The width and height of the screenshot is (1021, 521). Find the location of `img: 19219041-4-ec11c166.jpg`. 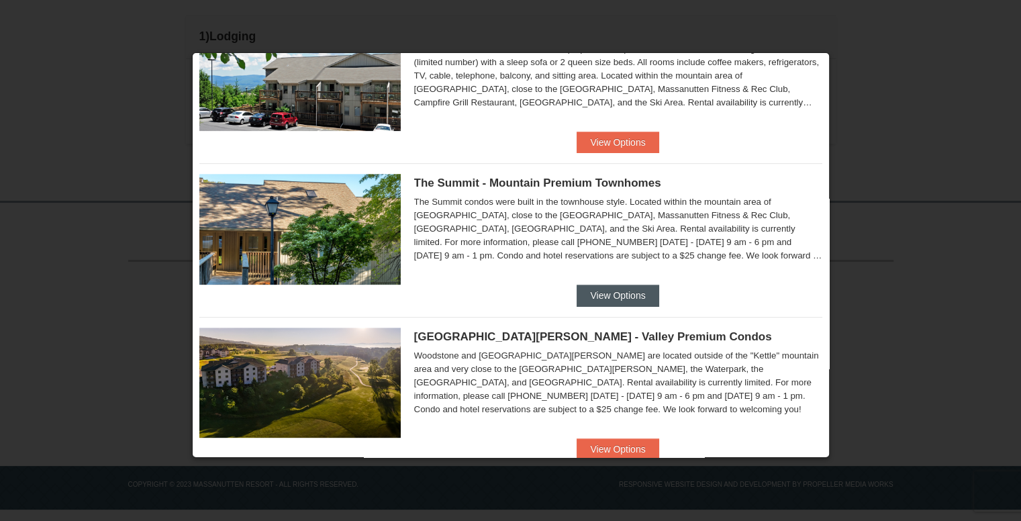

img: 19219041-4-ec11c166.jpg is located at coordinates (300, 383).